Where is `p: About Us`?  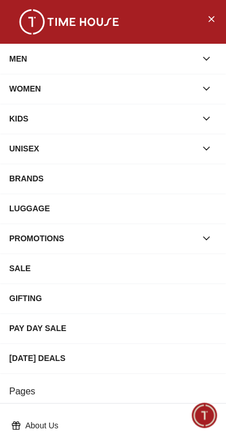
p: About Us is located at coordinates (117, 426).